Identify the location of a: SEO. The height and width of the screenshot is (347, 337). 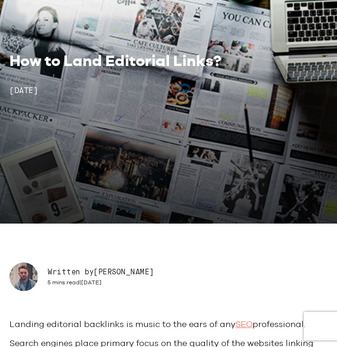
(244, 324).